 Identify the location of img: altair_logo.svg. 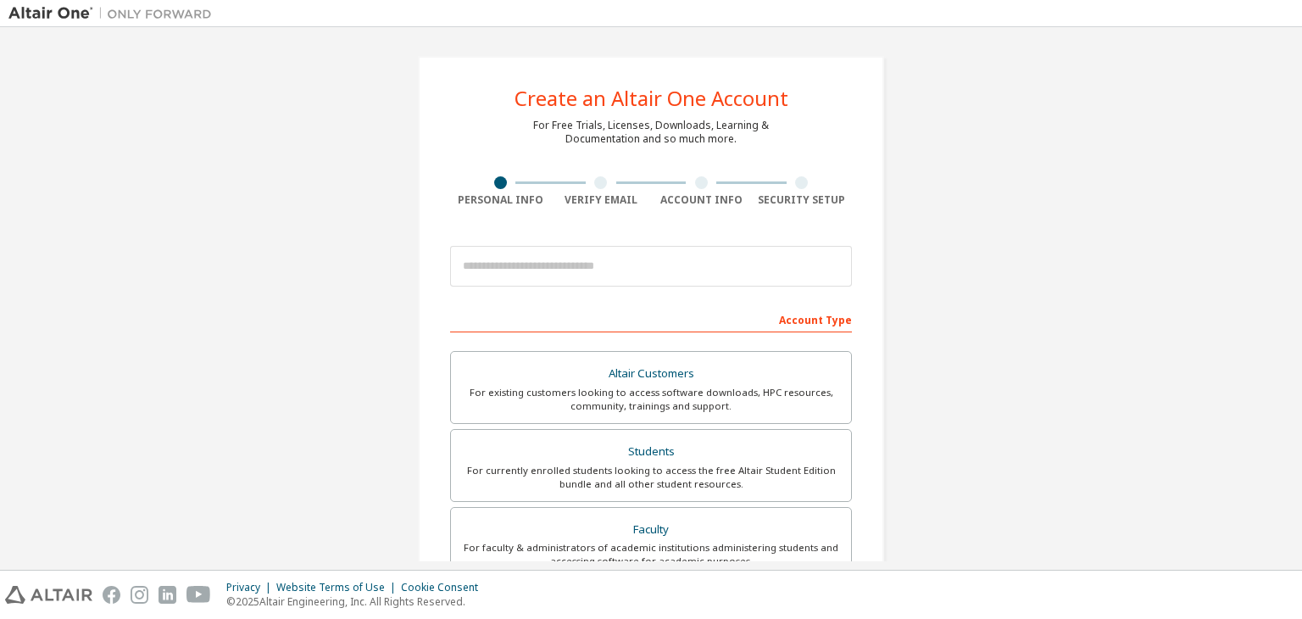
(48, 594).